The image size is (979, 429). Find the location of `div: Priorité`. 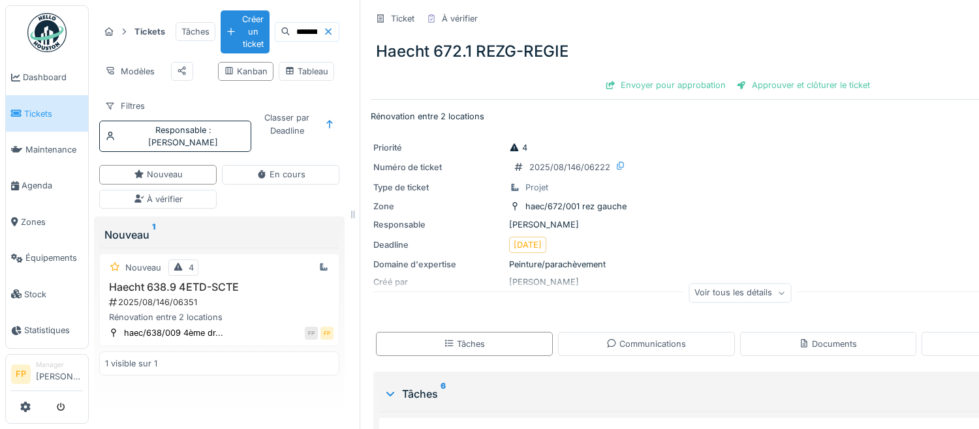

div: Priorité is located at coordinates (438, 147).